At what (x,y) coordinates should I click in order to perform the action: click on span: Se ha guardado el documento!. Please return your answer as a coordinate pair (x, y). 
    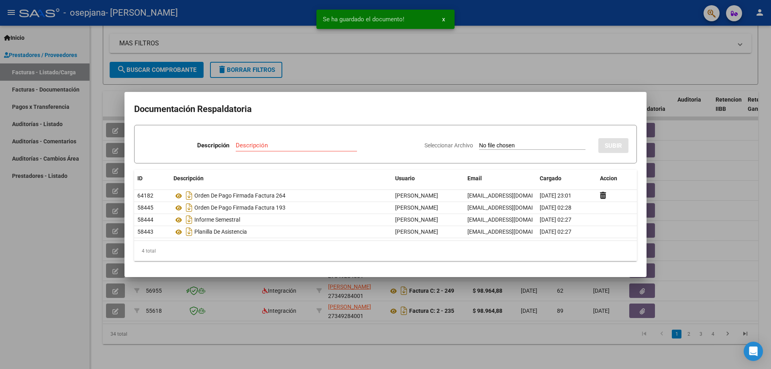
    Looking at the image, I should click on (363, 19).